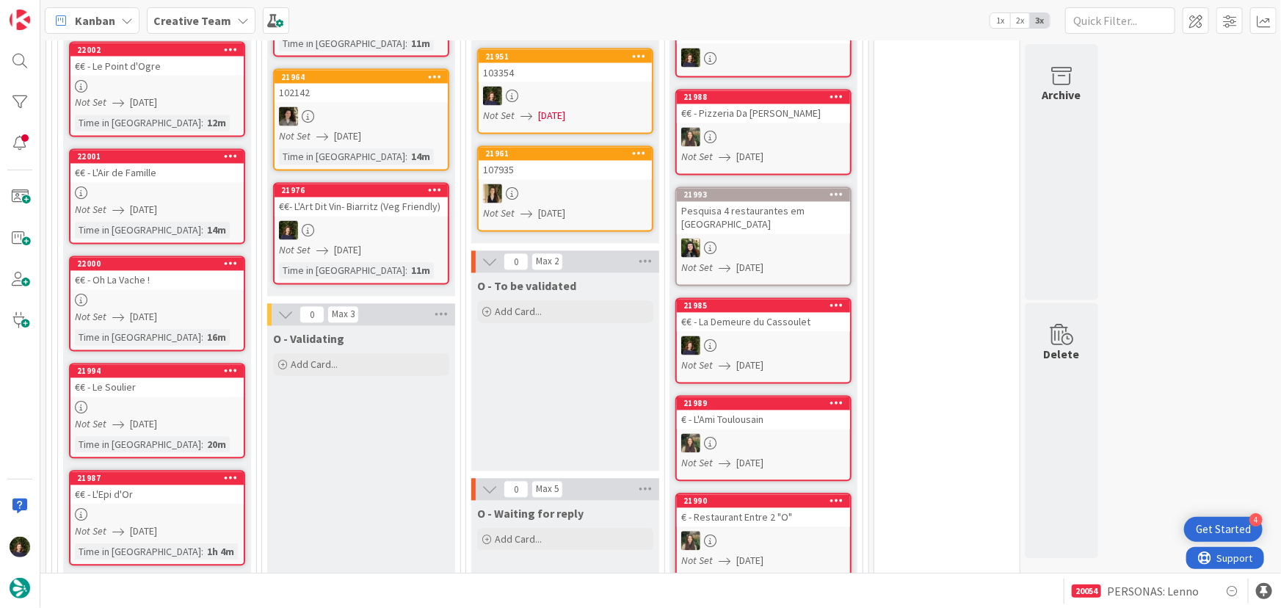  Describe the element at coordinates (565, 73) in the screenshot. I see `div: 103354` at that location.